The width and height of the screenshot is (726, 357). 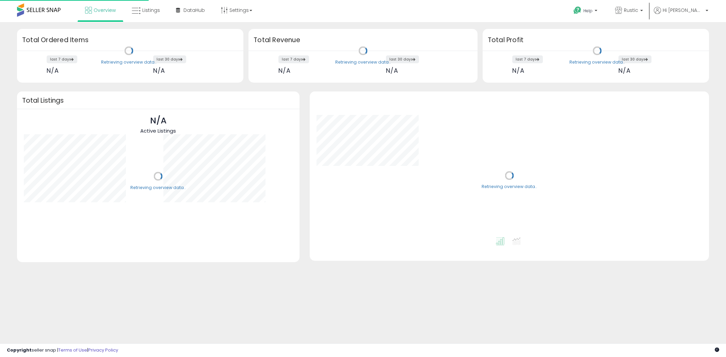 What do you see at coordinates (631, 10) in the screenshot?
I see `span: Rustic` at bounding box center [631, 10].